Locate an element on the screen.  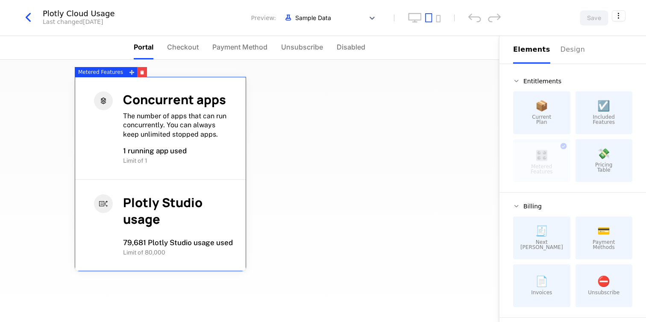
span: Billing is located at coordinates (532, 206).